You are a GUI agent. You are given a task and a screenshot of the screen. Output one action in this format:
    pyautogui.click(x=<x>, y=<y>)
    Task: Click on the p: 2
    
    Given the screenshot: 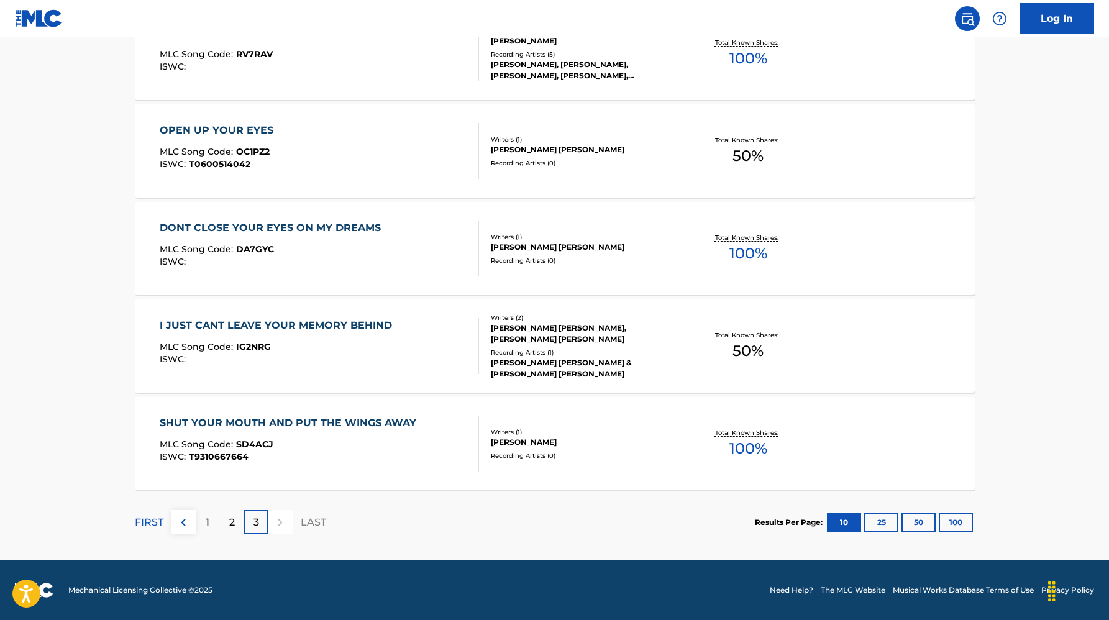 What is the action you would take?
    pyautogui.click(x=232, y=522)
    